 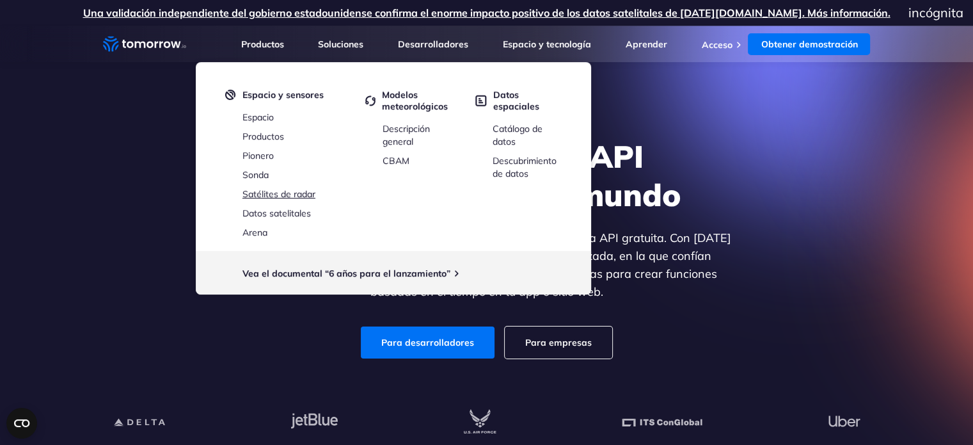 What do you see at coordinates (646, 44) in the screenshot?
I see `font: Aprender` at bounding box center [646, 44].